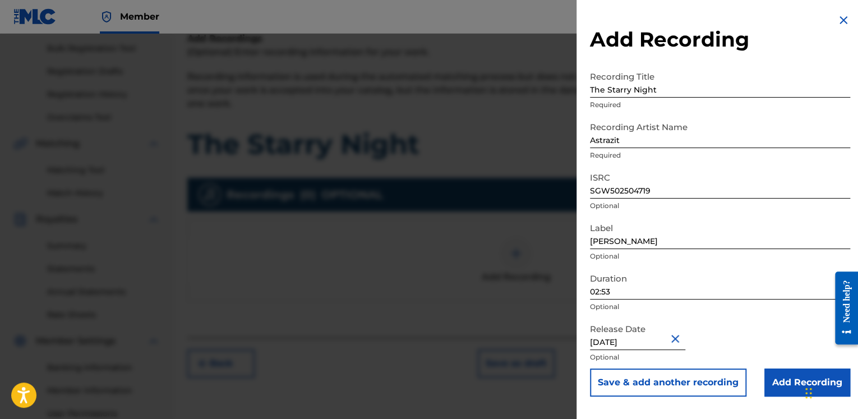  What do you see at coordinates (677, 338) in the screenshot?
I see `button: Close` at bounding box center [677, 338].